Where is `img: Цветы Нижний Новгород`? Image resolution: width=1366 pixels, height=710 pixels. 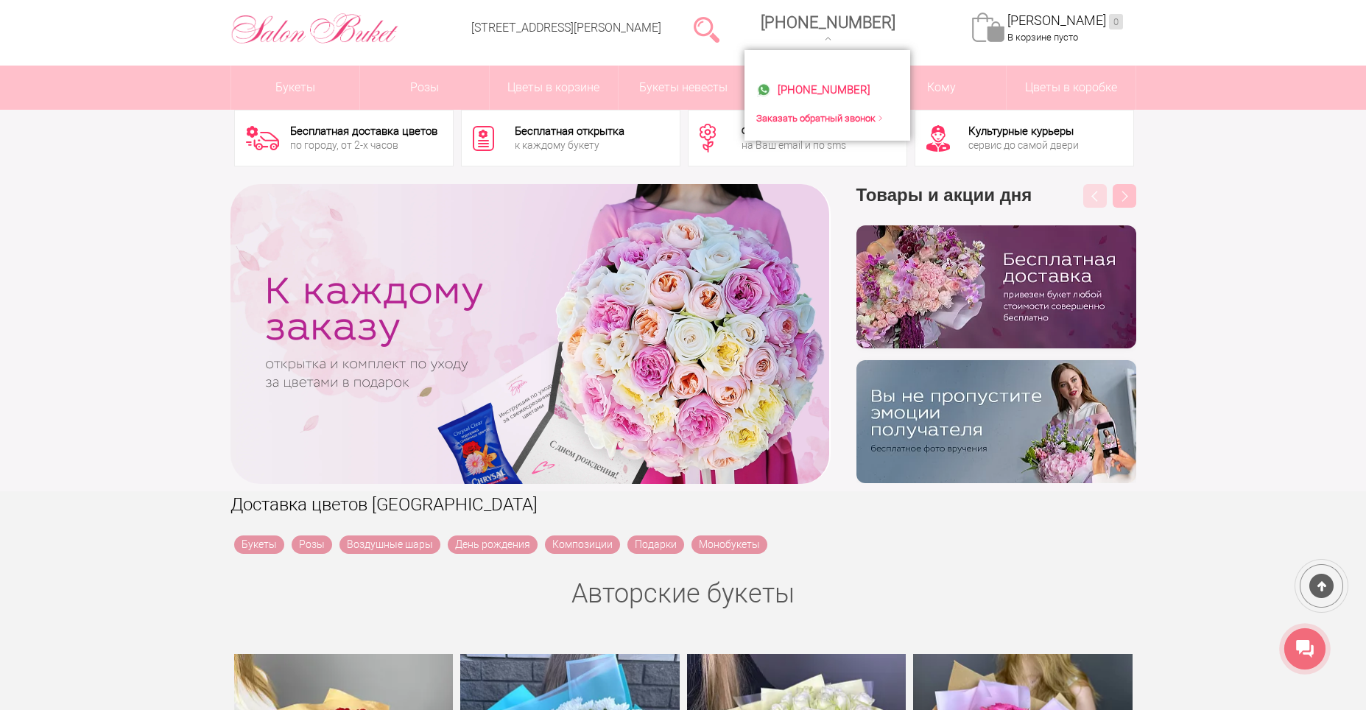
img: Цветы Нижний Новгород is located at coordinates (315, 29).